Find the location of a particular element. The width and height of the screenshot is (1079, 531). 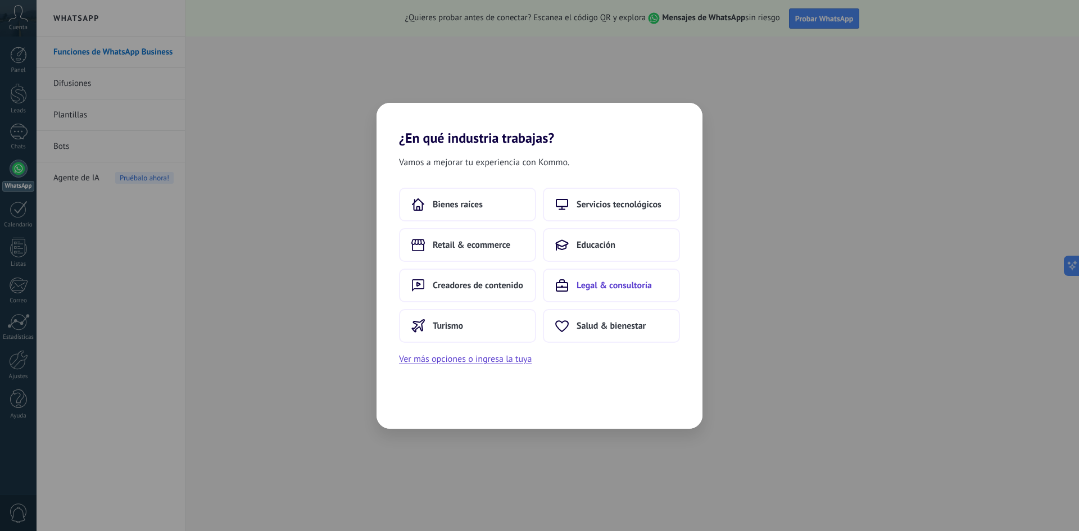

button: Educación is located at coordinates (611, 245).